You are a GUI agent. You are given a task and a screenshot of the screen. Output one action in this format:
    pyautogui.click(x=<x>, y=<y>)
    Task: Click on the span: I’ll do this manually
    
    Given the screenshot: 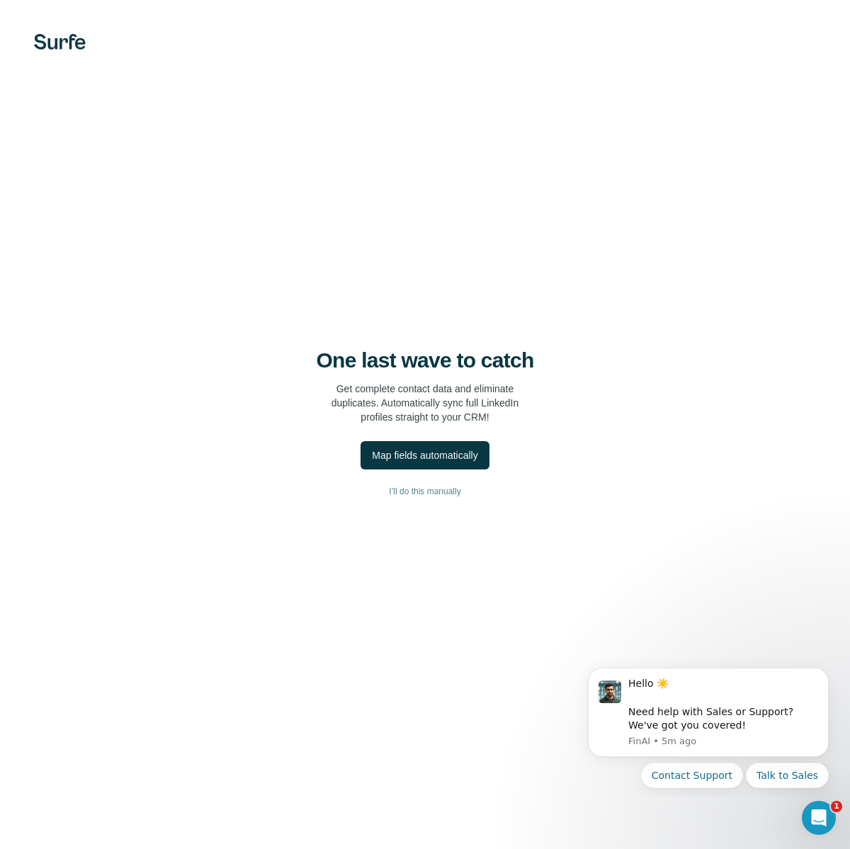 What is the action you would take?
    pyautogui.click(x=424, y=492)
    